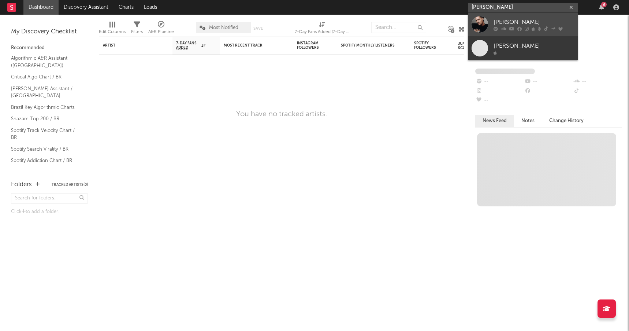 The image size is (629, 331). What do you see at coordinates (523, 7) in the screenshot?
I see `input: Search for artists` at bounding box center [523, 7].